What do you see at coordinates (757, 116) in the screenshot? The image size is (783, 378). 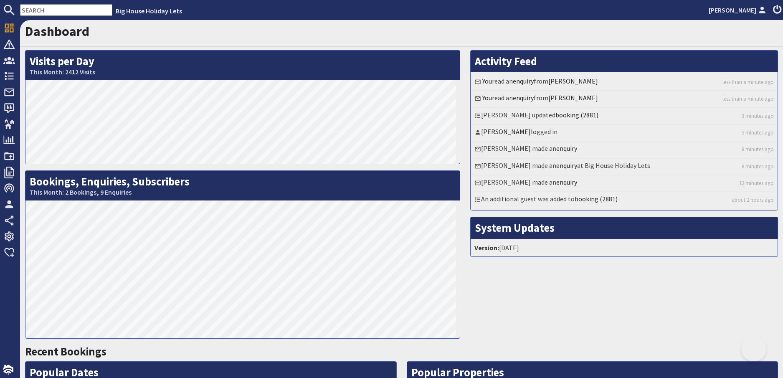 I see `a: 3 minutes ago` at bounding box center [757, 116].